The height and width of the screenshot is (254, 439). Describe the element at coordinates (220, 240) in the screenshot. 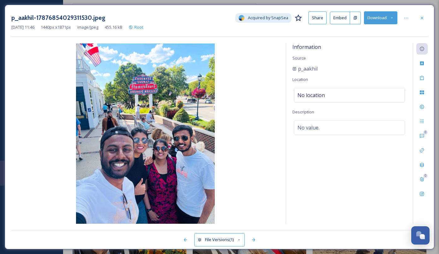

I see `button: File Versions(1)` at that location.